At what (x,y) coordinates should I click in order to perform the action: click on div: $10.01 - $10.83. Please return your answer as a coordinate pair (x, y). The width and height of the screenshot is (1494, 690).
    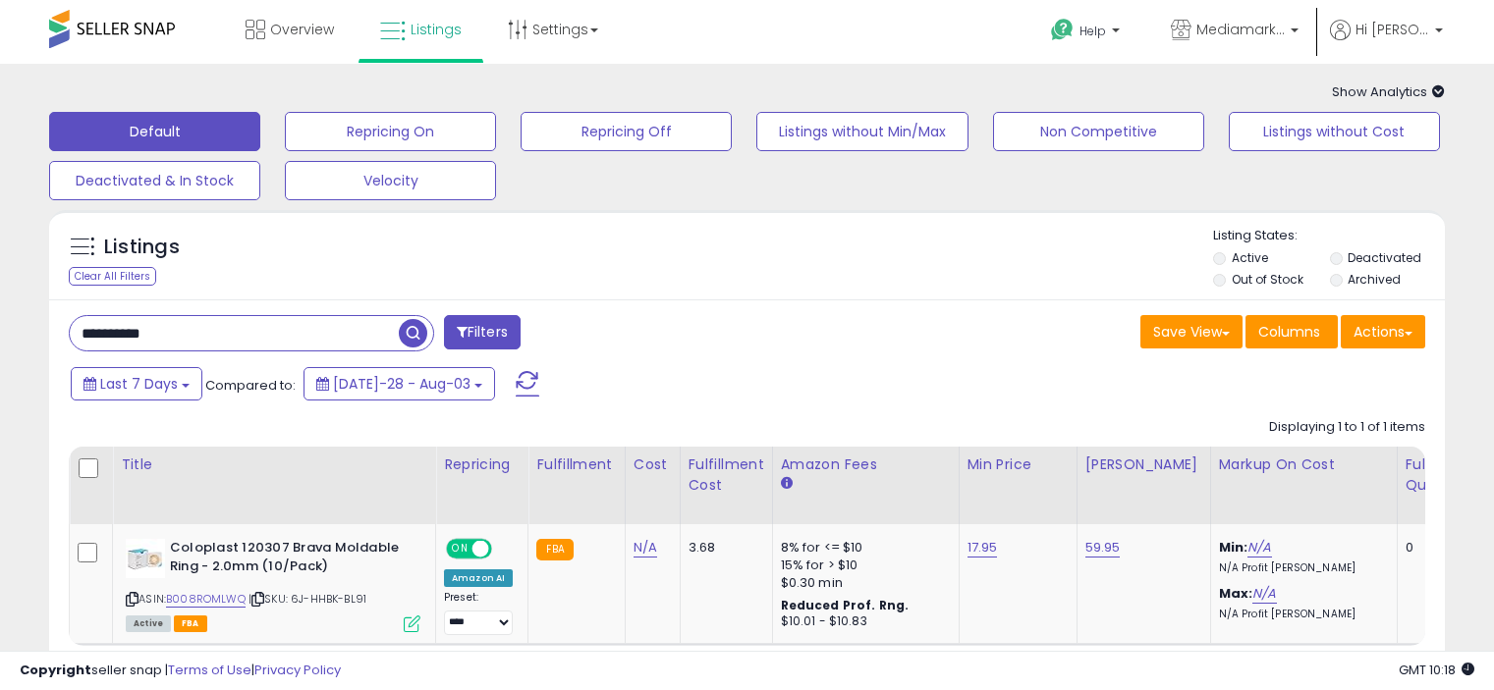
    Looking at the image, I should click on (862, 622).